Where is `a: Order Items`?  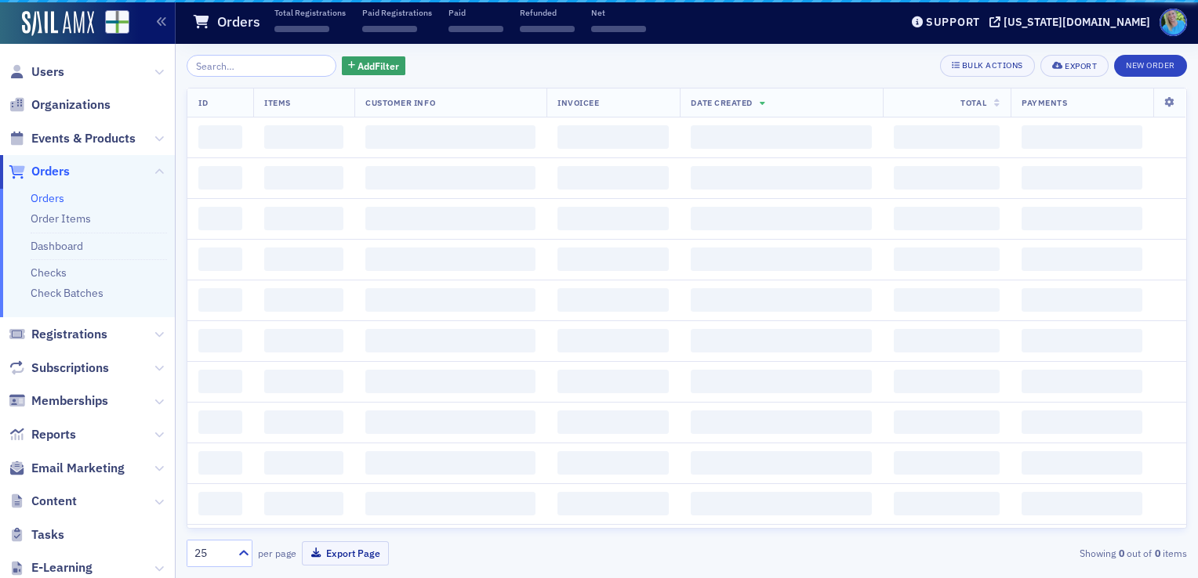 a: Order Items is located at coordinates (60, 219).